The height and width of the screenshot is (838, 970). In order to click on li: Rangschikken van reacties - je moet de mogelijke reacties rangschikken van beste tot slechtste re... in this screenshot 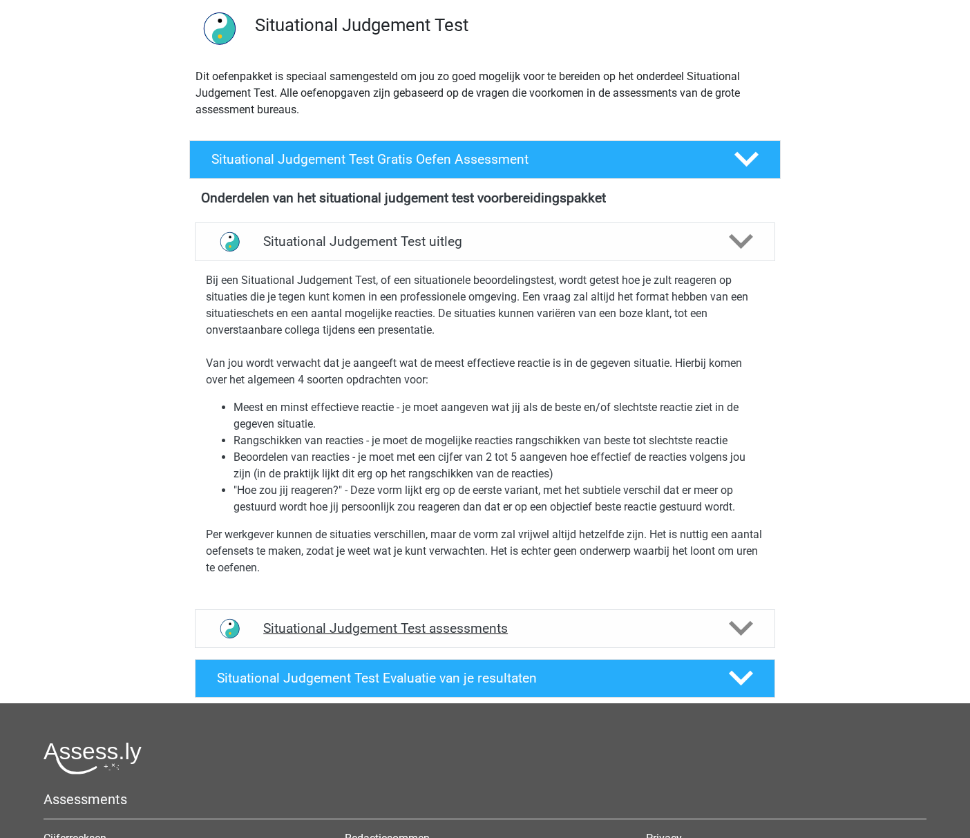, I will do `click(499, 441)`.